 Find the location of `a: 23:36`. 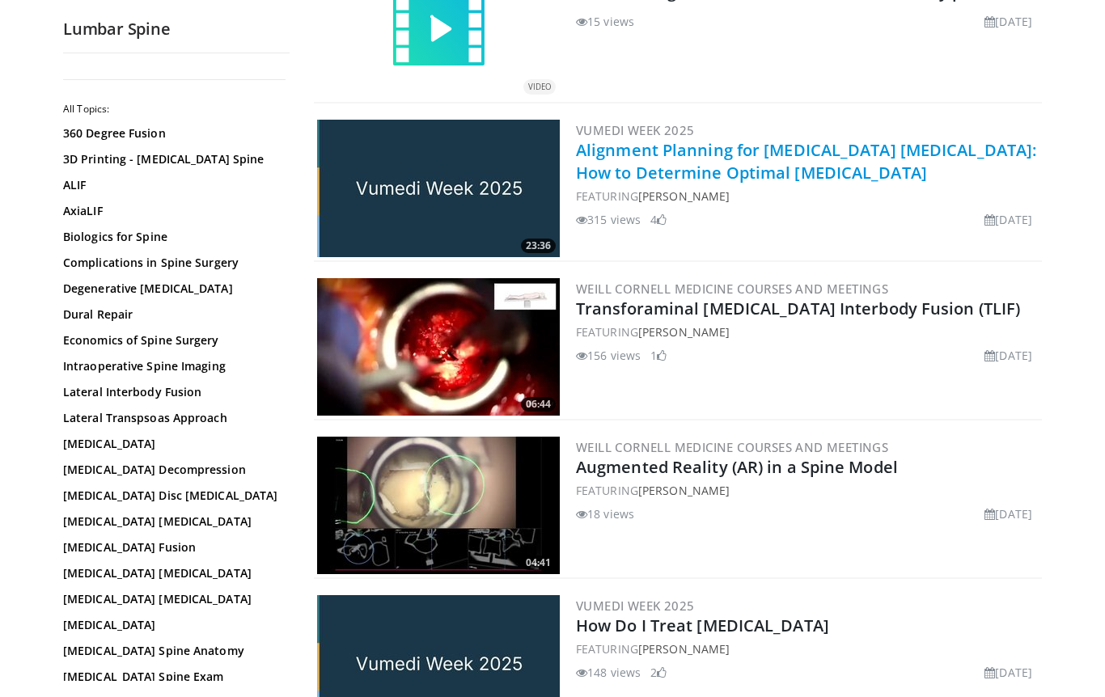

a: 23:36 is located at coordinates (438, 188).